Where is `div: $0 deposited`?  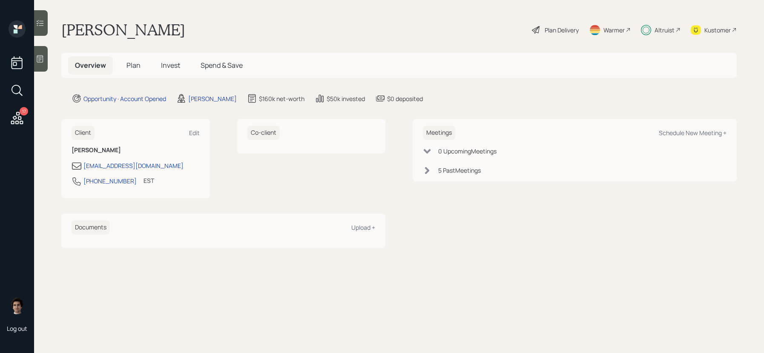 div: $0 deposited is located at coordinates (405, 98).